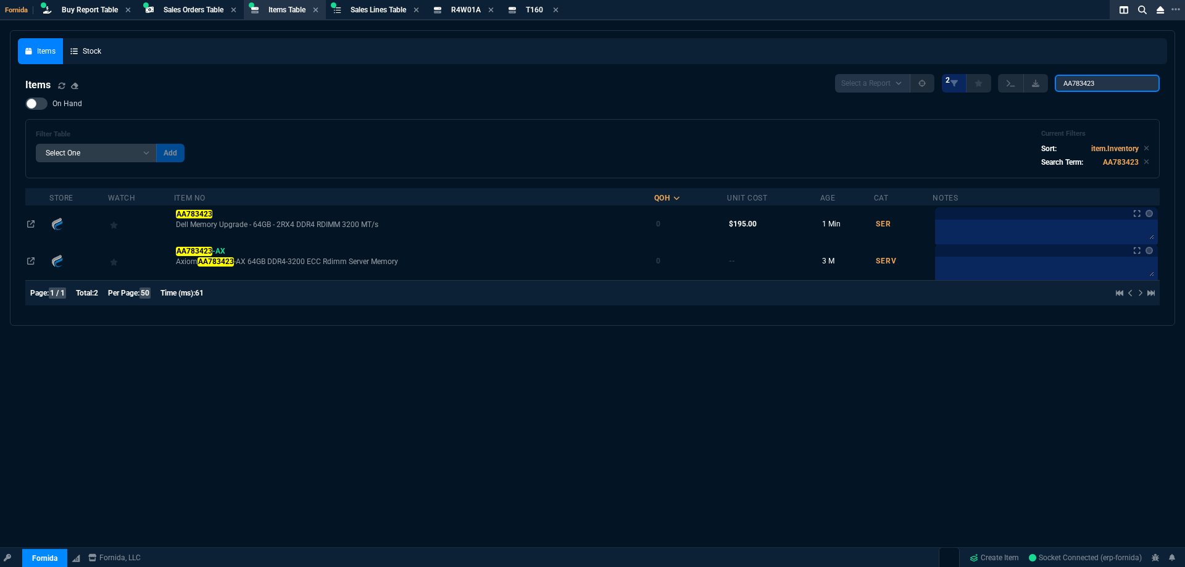 The image size is (1185, 567). What do you see at coordinates (114, 558) in the screenshot?
I see `a: msbcCompanyName` at bounding box center [114, 558].